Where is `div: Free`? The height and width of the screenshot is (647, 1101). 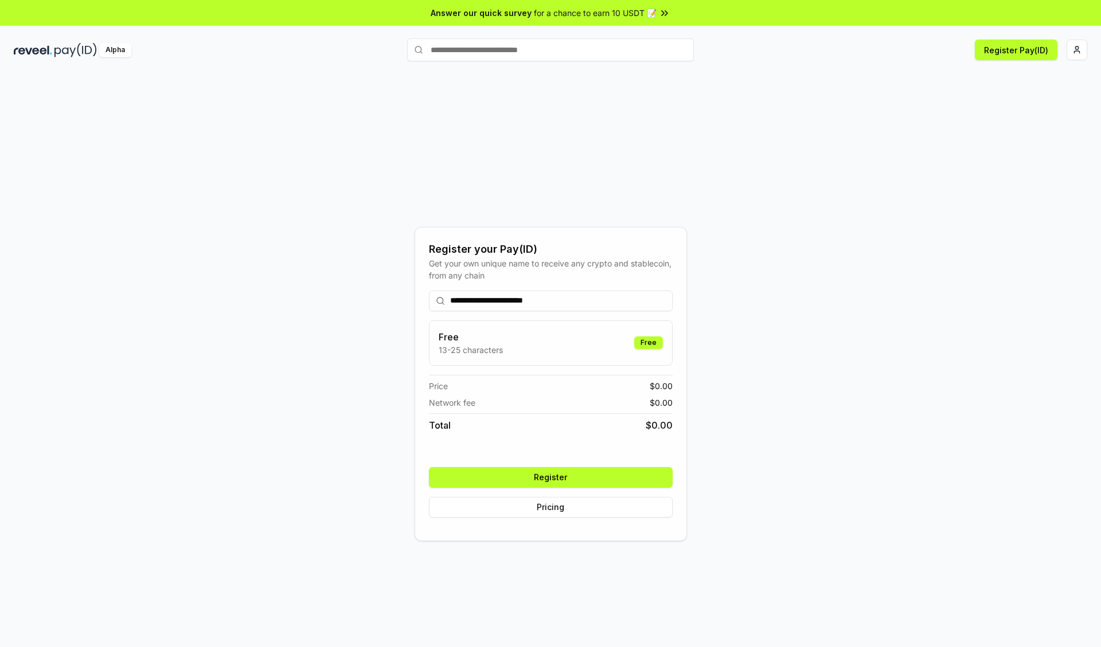
div: Free is located at coordinates (648, 343).